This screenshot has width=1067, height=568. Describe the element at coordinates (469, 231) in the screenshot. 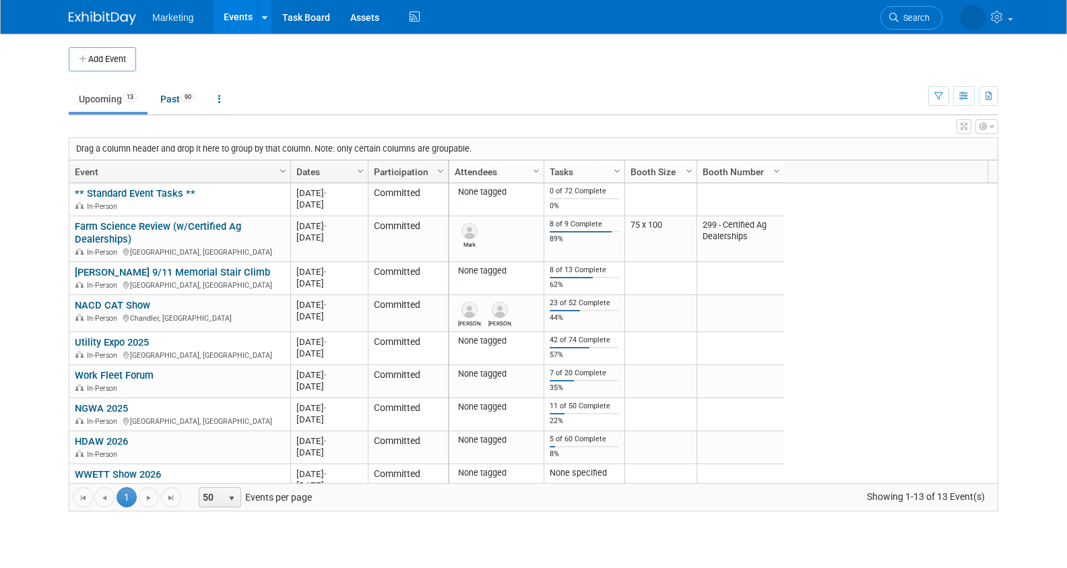

I see `img: Mark Poehl` at that location.